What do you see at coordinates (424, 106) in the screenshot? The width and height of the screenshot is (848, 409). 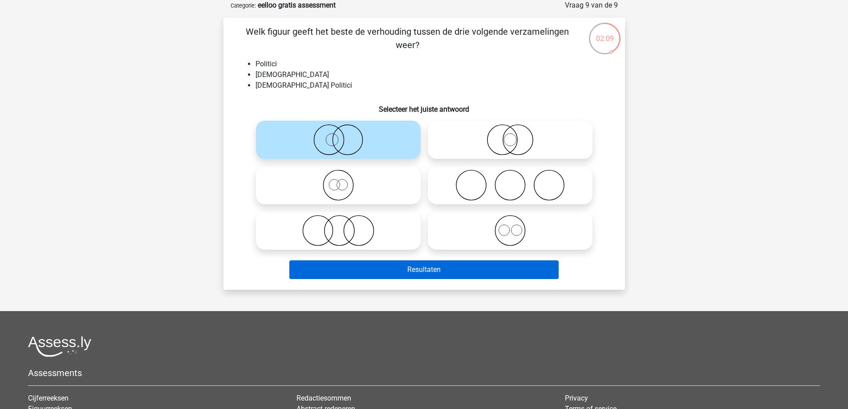 I see `h6: Selecteer het juiste antwoord` at bounding box center [424, 106].